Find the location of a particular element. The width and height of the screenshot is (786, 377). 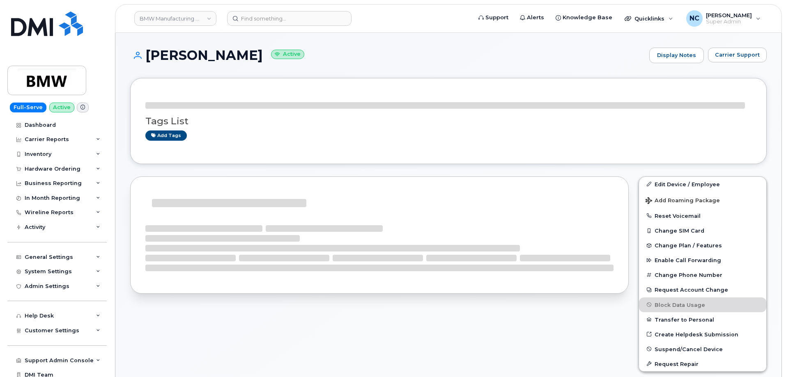

button: Add Roaming Package is located at coordinates (702, 200).